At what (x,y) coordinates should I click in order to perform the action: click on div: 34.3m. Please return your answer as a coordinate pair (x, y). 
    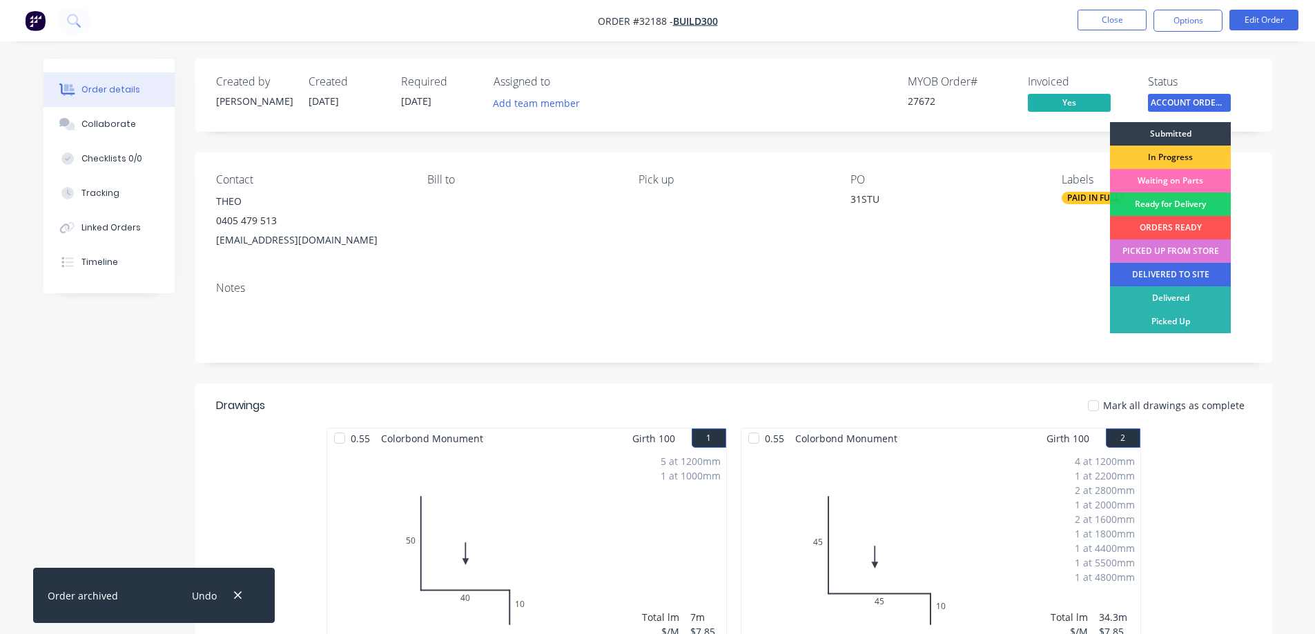
    Looking at the image, I should click on (1117, 617).